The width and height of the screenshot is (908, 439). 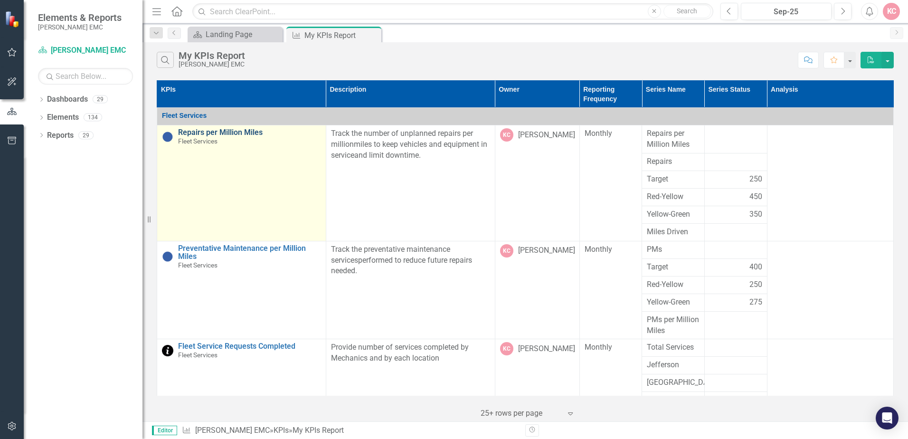 What do you see at coordinates (60, 135) in the screenshot?
I see `a: Reports` at bounding box center [60, 135].